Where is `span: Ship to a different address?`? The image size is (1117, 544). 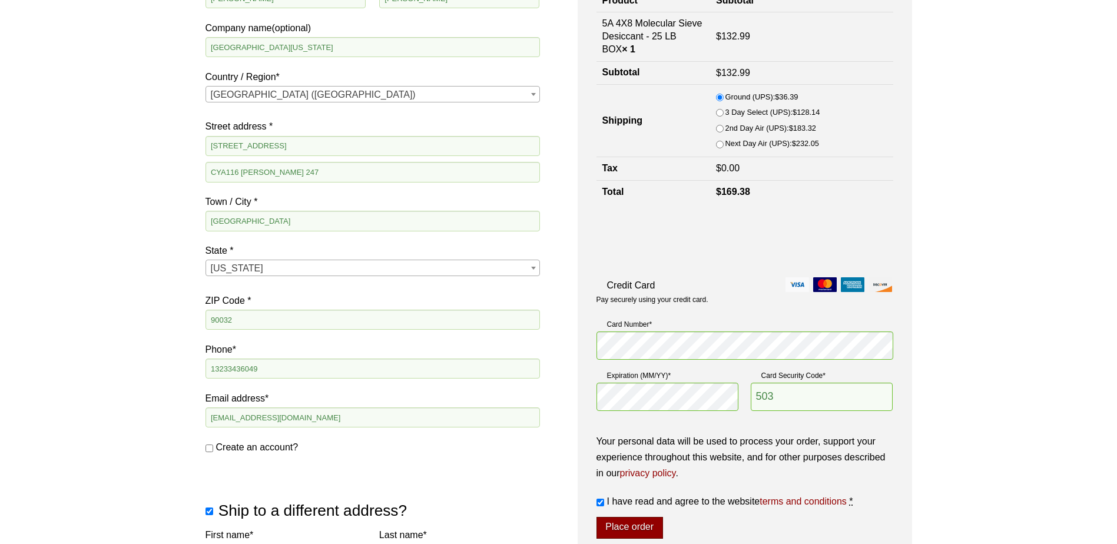
span: Ship to a different address? is located at coordinates (313, 511).